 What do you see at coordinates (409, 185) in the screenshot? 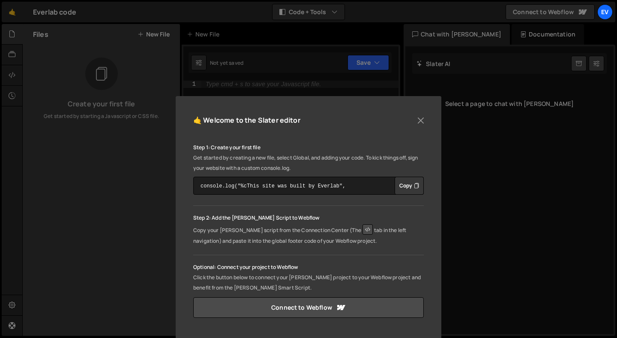
I see `button: Copy` at bounding box center [409, 185].